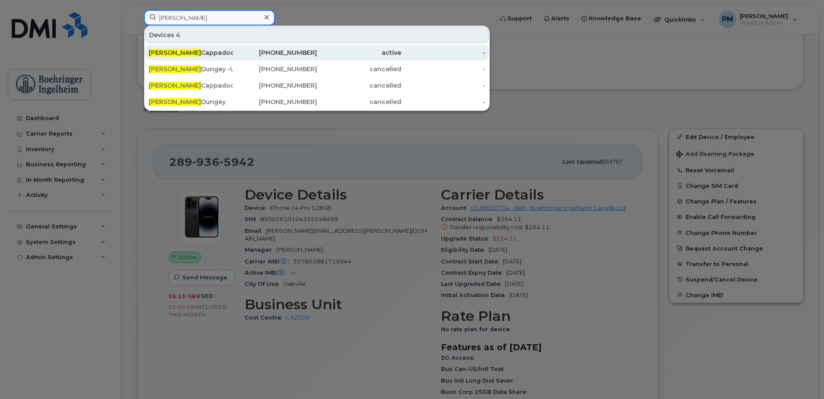  I want to click on input: Find something..., so click(209, 18).